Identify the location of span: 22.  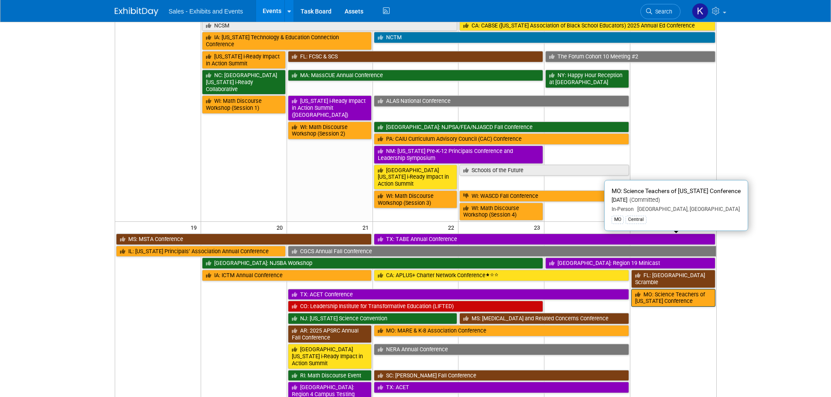
(452, 227).